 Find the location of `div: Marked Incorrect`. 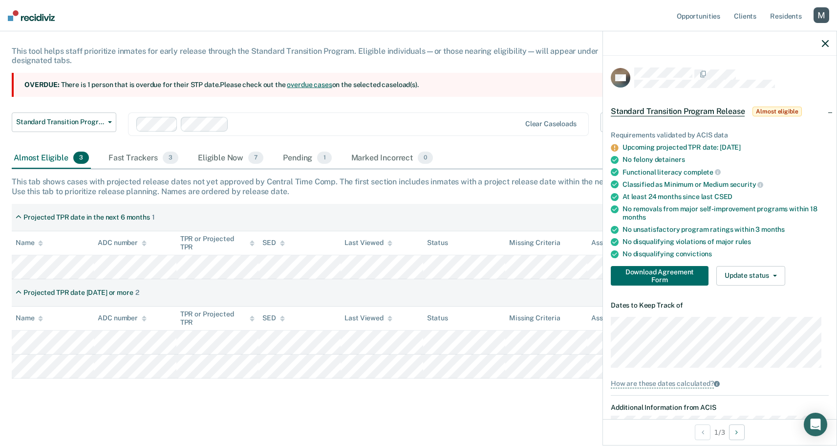

div: Marked Incorrect is located at coordinates (392, 158).